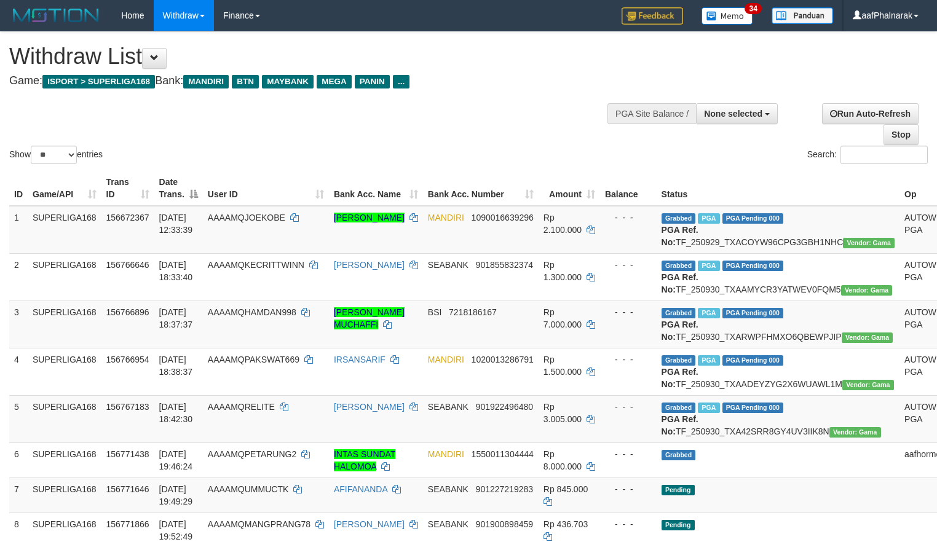 The image size is (937, 550). I want to click on span: 156771438, so click(128, 454).